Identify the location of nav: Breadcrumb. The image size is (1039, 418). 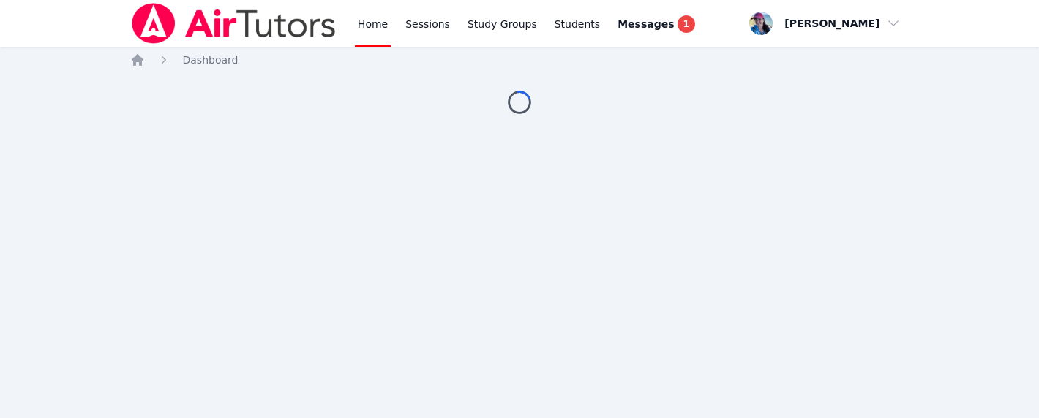
(519, 60).